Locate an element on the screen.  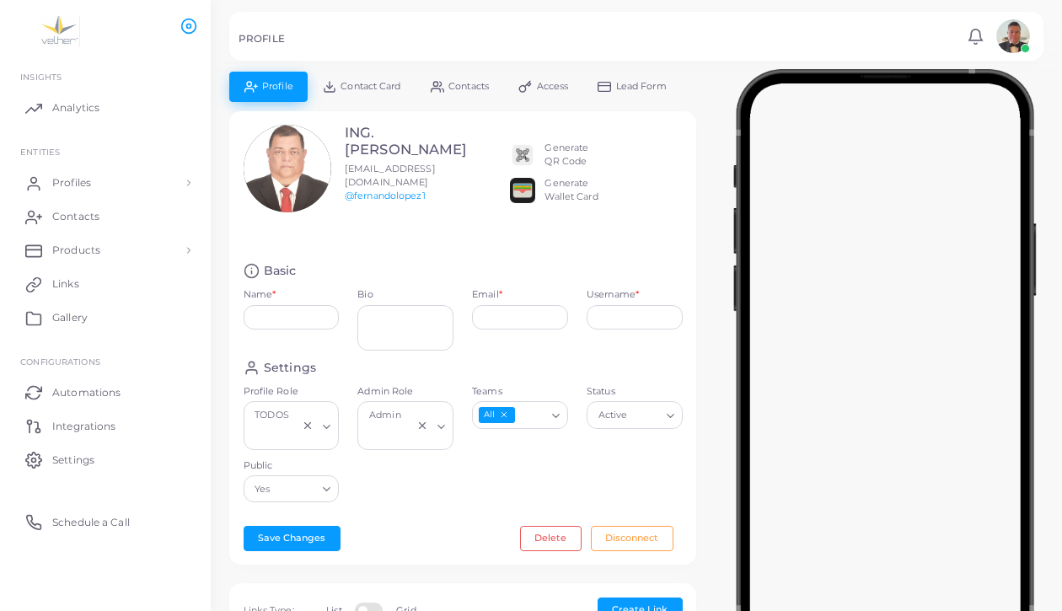
img: apple-wallet.png is located at coordinates (523, 191).